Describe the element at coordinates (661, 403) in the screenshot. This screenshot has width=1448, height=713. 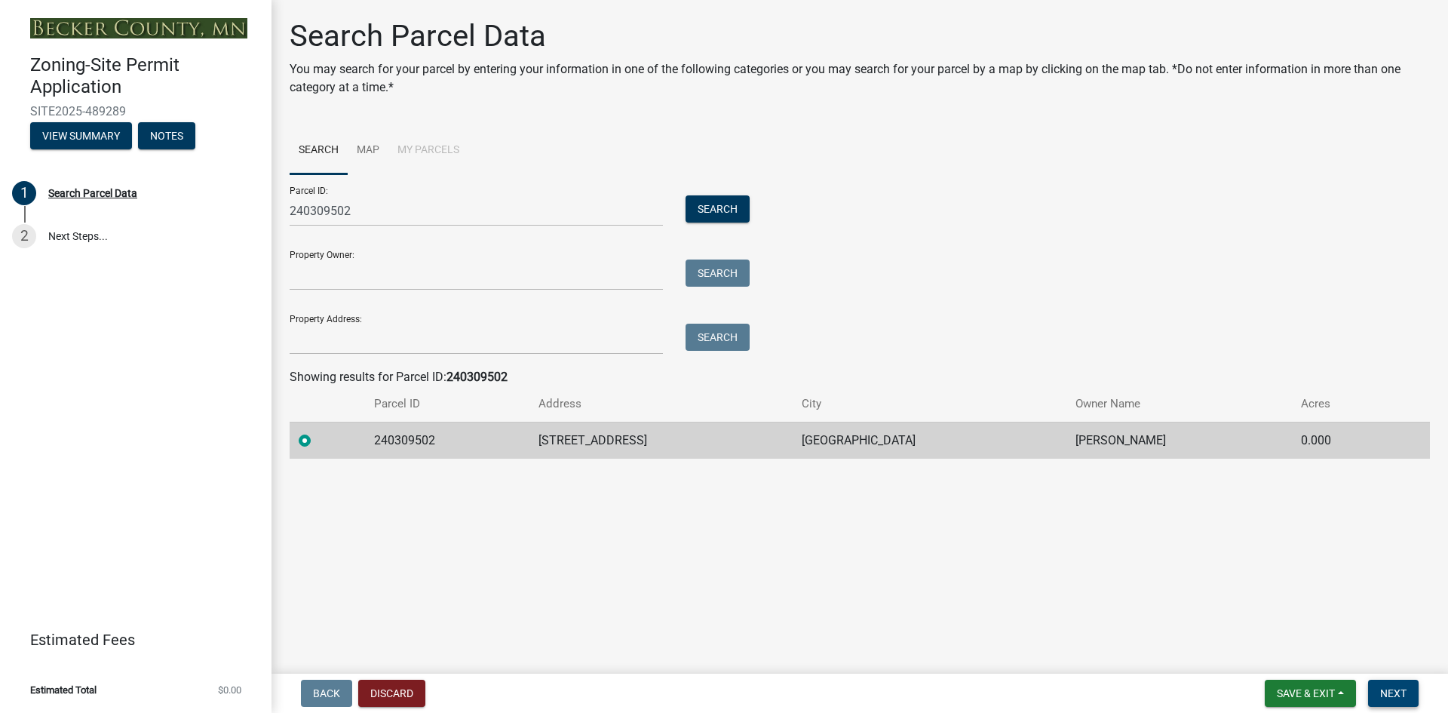
I see `th: Address` at that location.